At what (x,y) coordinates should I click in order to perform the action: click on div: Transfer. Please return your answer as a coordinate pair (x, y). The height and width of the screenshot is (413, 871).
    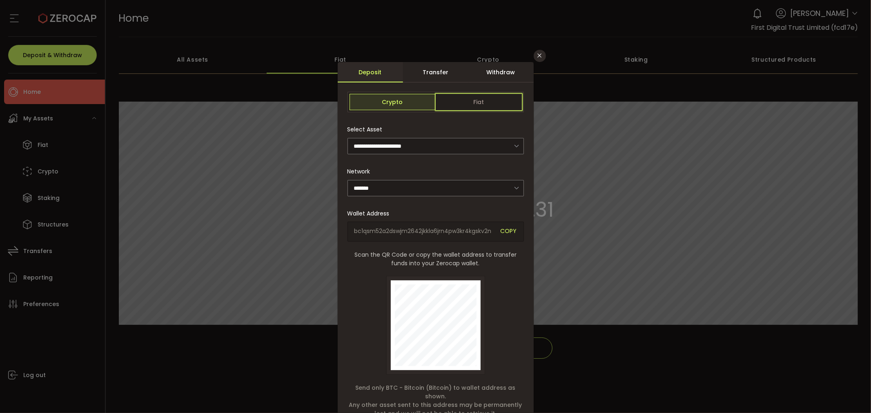
    Looking at the image, I should click on (436, 72).